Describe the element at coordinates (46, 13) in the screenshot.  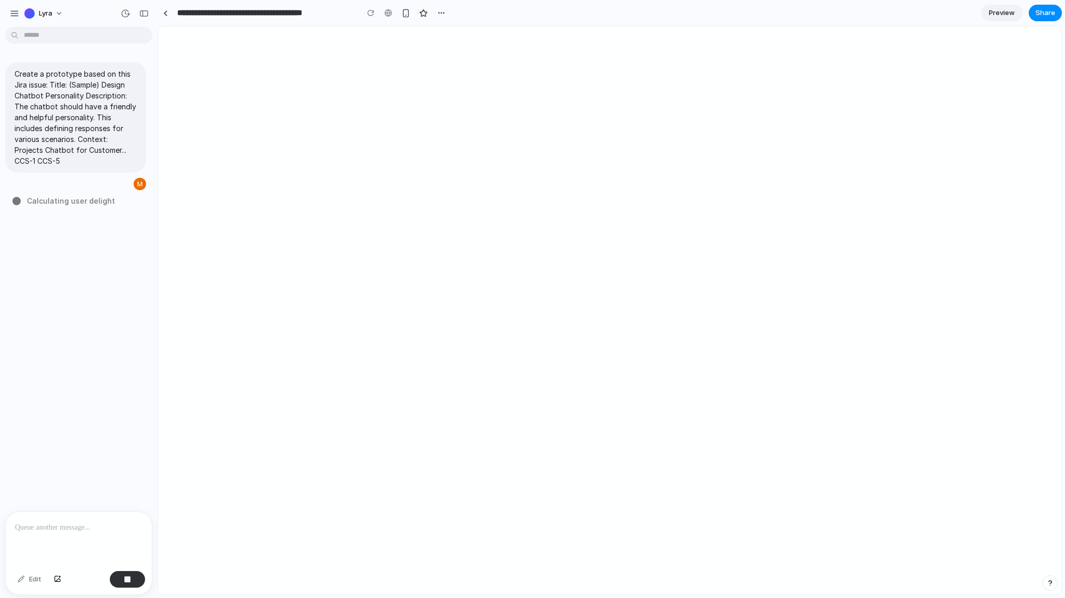
I see `span: Lyra` at that location.